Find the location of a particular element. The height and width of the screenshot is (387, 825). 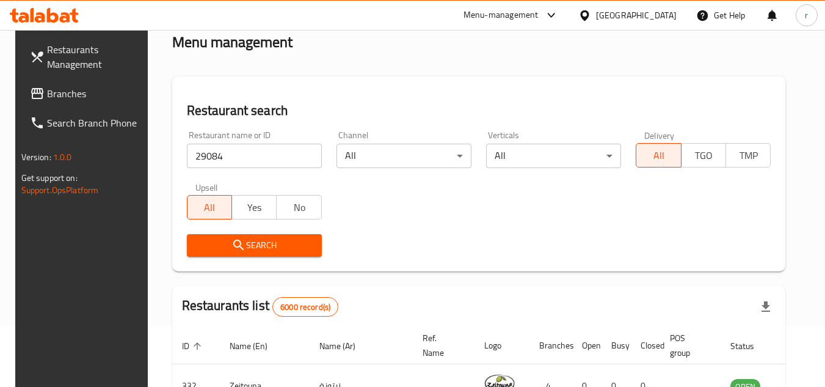

span: 1.0.0 is located at coordinates (62, 157).